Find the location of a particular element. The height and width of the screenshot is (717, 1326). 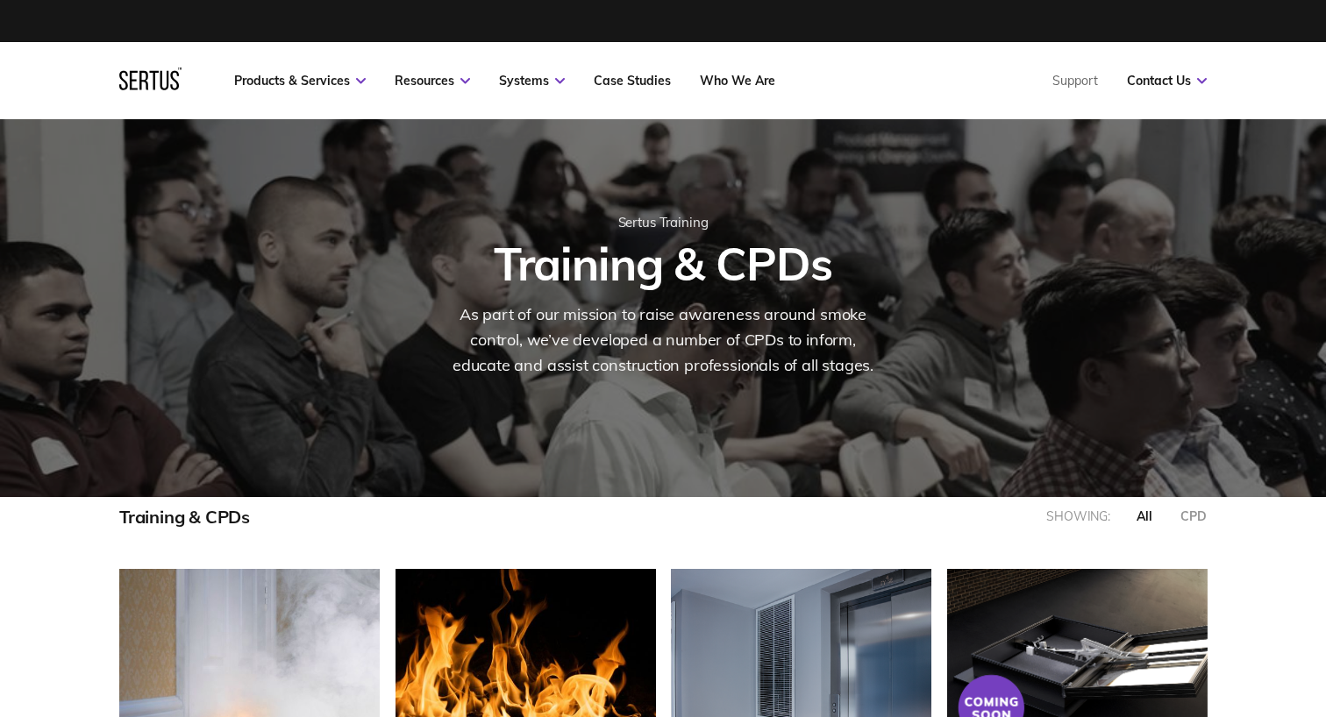

div: Training & CPDs is located at coordinates (184, 517).